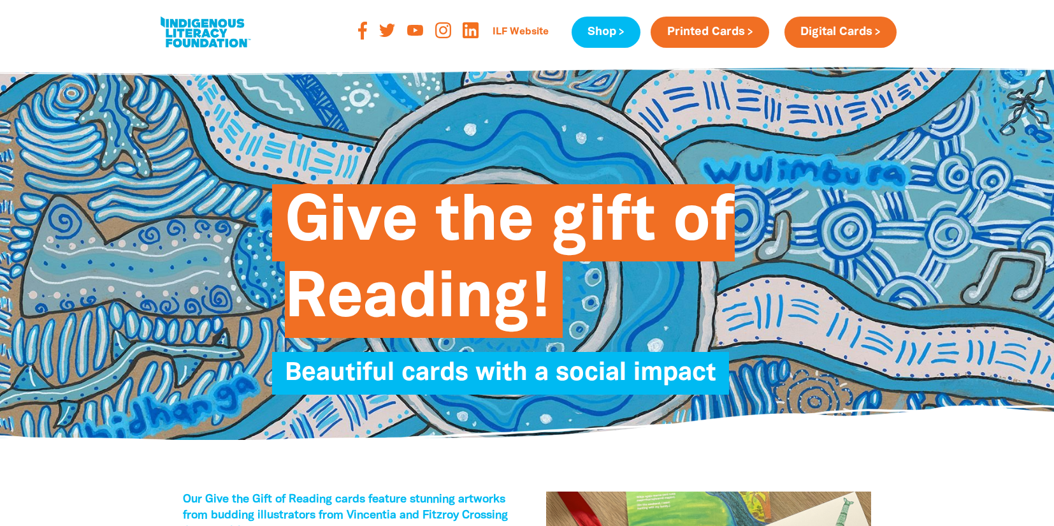  Describe the element at coordinates (363, 31) in the screenshot. I see `img: facebook-orange-svg-2-f-729-e-svg-b526d2.svg` at that location.